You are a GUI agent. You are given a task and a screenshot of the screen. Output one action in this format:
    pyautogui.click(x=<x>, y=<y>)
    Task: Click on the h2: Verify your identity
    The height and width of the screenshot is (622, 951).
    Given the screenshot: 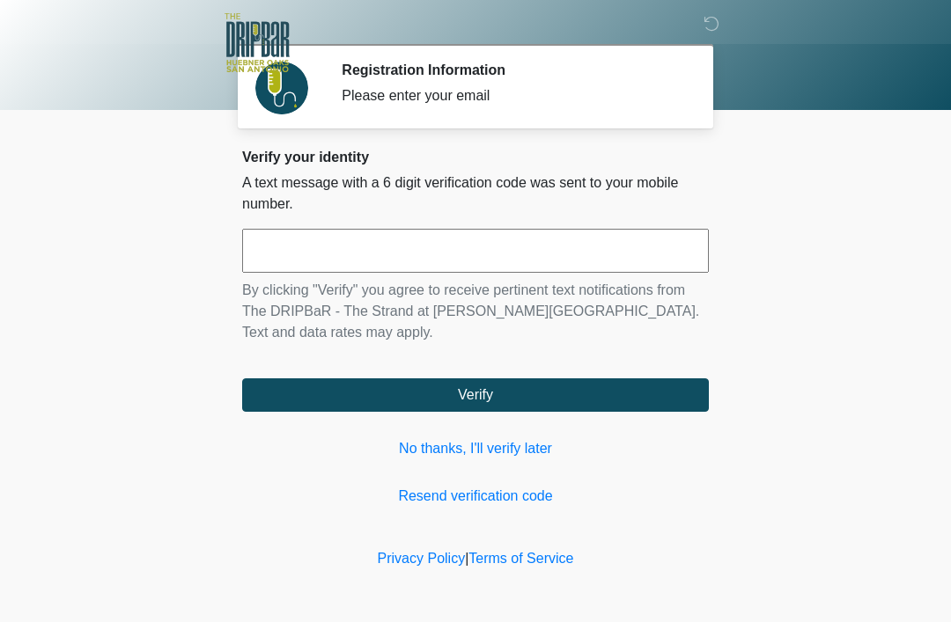 What is the action you would take?
    pyautogui.click(x=475, y=157)
    